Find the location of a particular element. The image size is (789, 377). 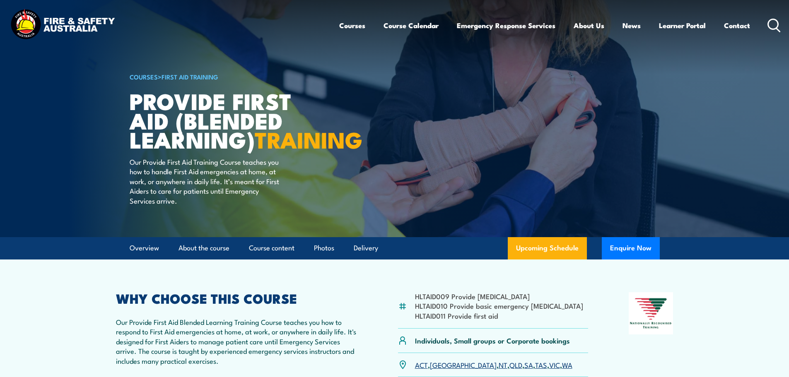

a: VIC is located at coordinates (555, 365).